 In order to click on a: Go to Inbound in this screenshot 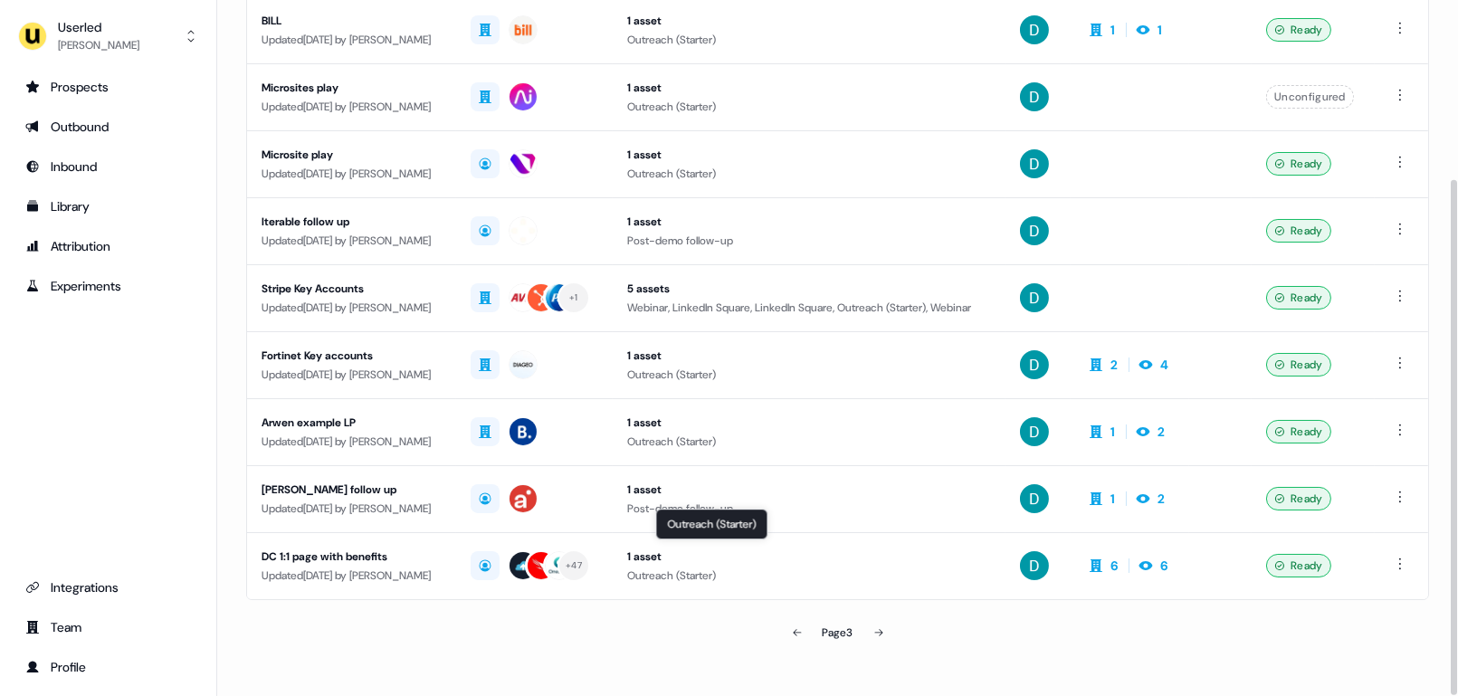, I will do `click(108, 167)`.